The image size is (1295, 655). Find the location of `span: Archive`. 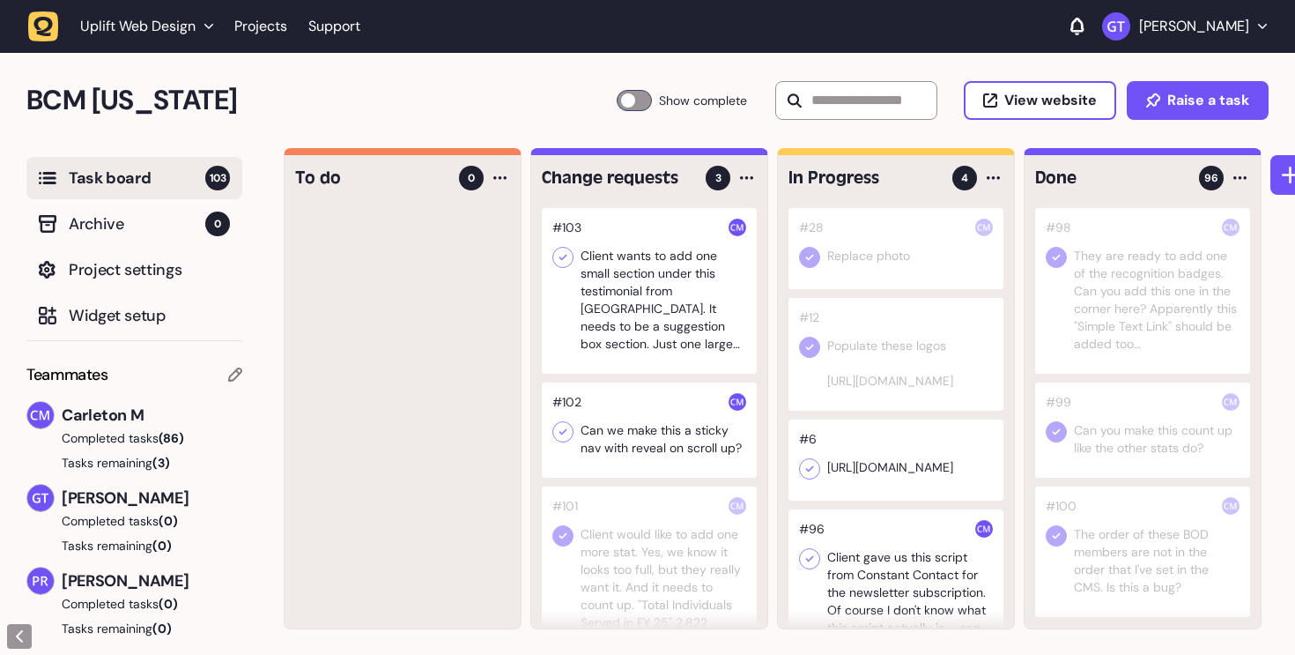

span: Archive is located at coordinates (137, 224).